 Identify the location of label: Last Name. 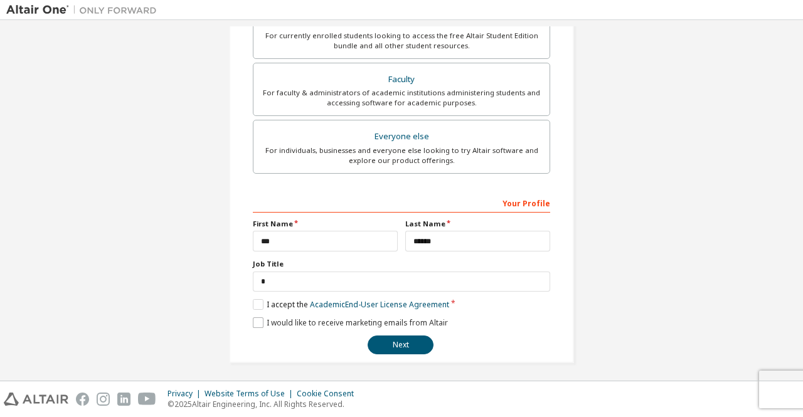
(477, 224).